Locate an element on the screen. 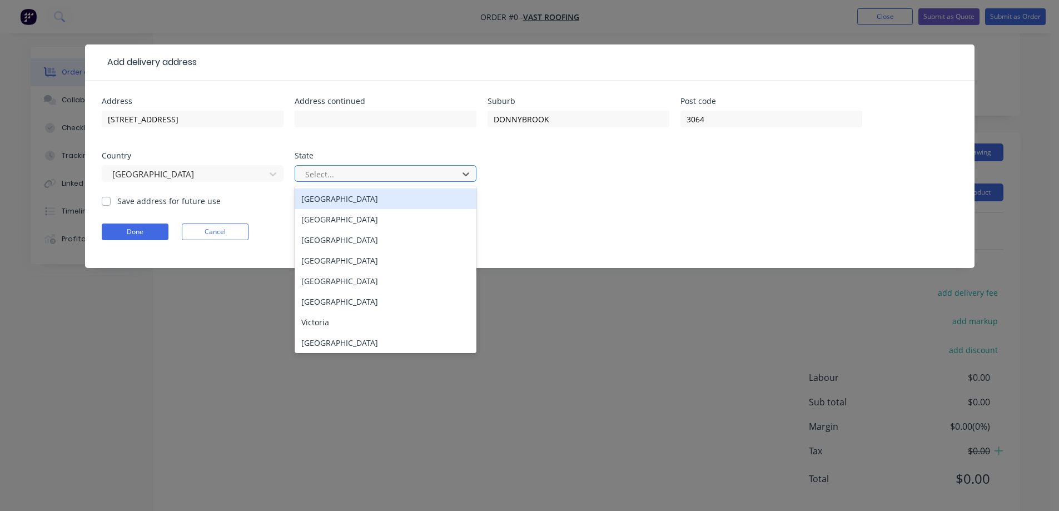 Image resolution: width=1059 pixels, height=511 pixels. div: State is located at coordinates (385, 156).